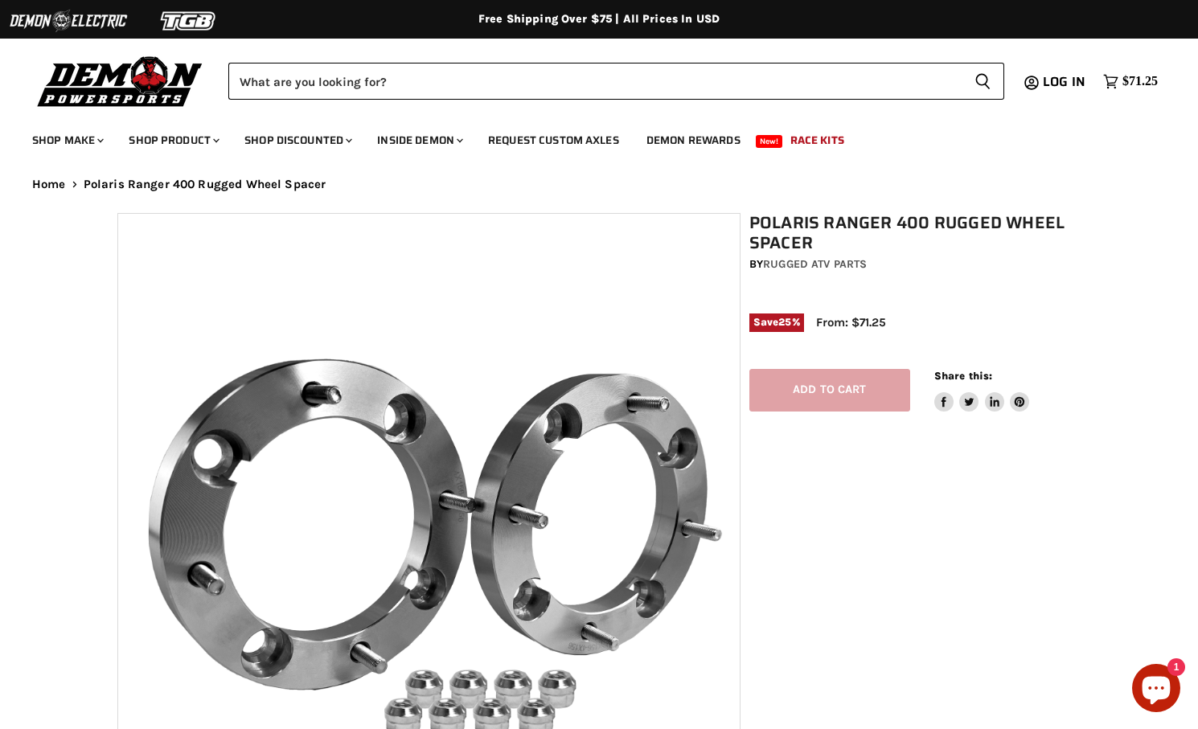 This screenshot has width=1198, height=729. I want to click on a: Request Custom Axles, so click(553, 140).